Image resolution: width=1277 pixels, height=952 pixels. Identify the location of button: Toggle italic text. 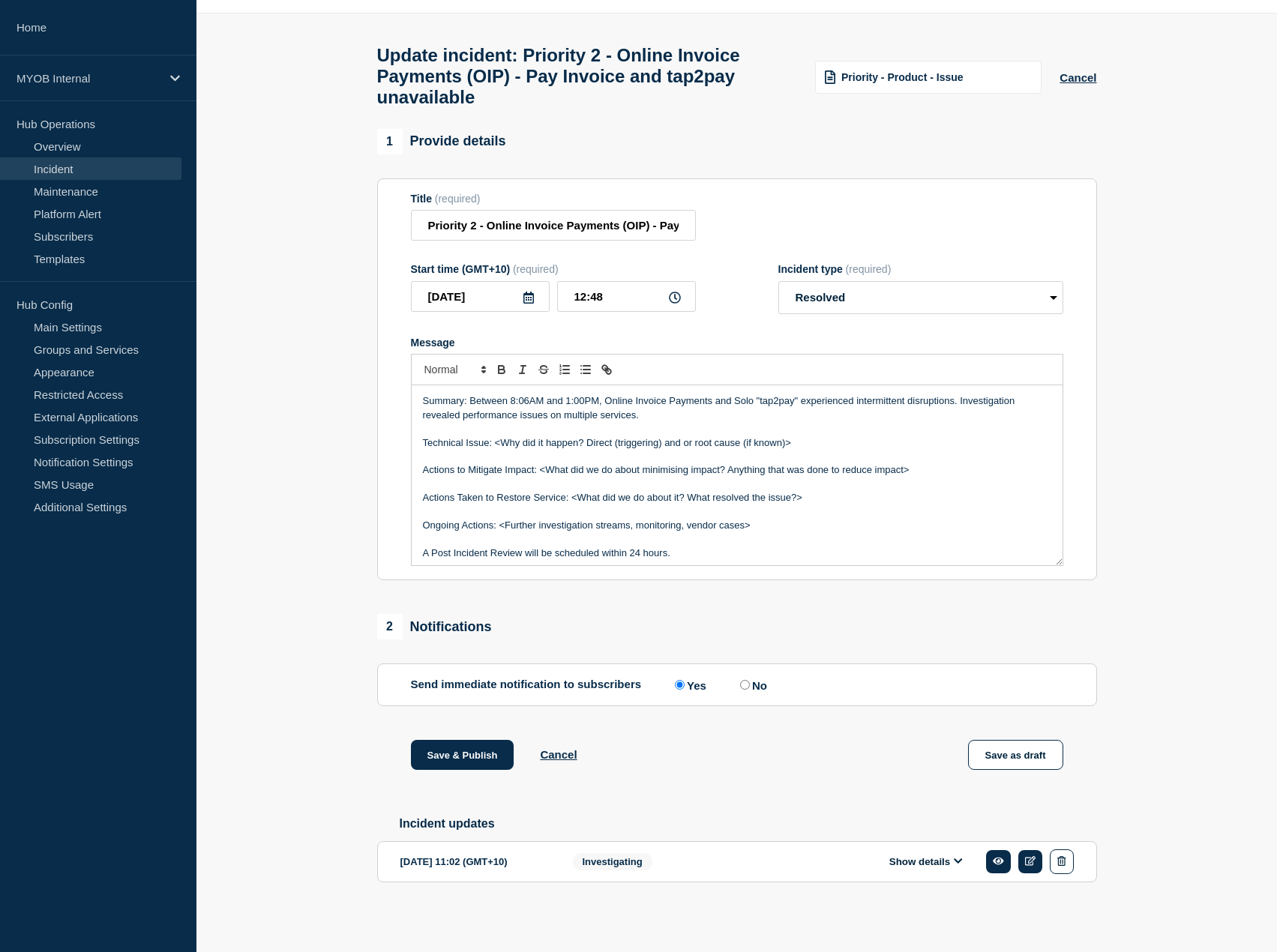
(522, 369).